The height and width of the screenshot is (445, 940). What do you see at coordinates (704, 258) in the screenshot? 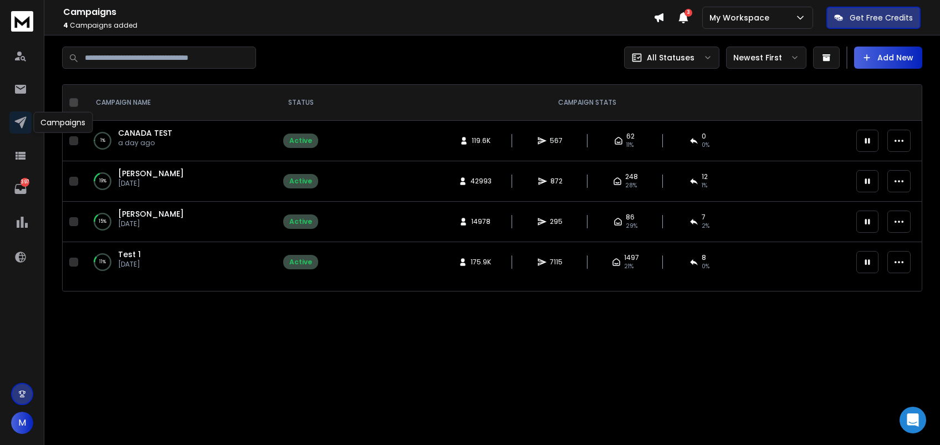
I see `span: 8` at bounding box center [704, 258].